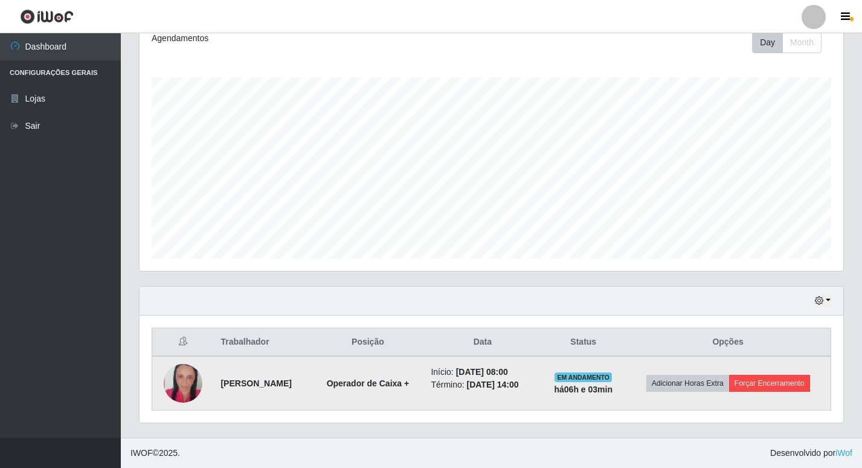  Describe the element at coordinates (802, 42) in the screenshot. I see `button: Month` at that location.